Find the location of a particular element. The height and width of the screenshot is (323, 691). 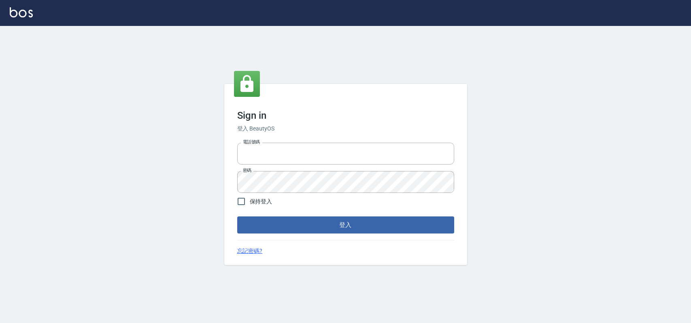

img: Logo is located at coordinates (21, 12).